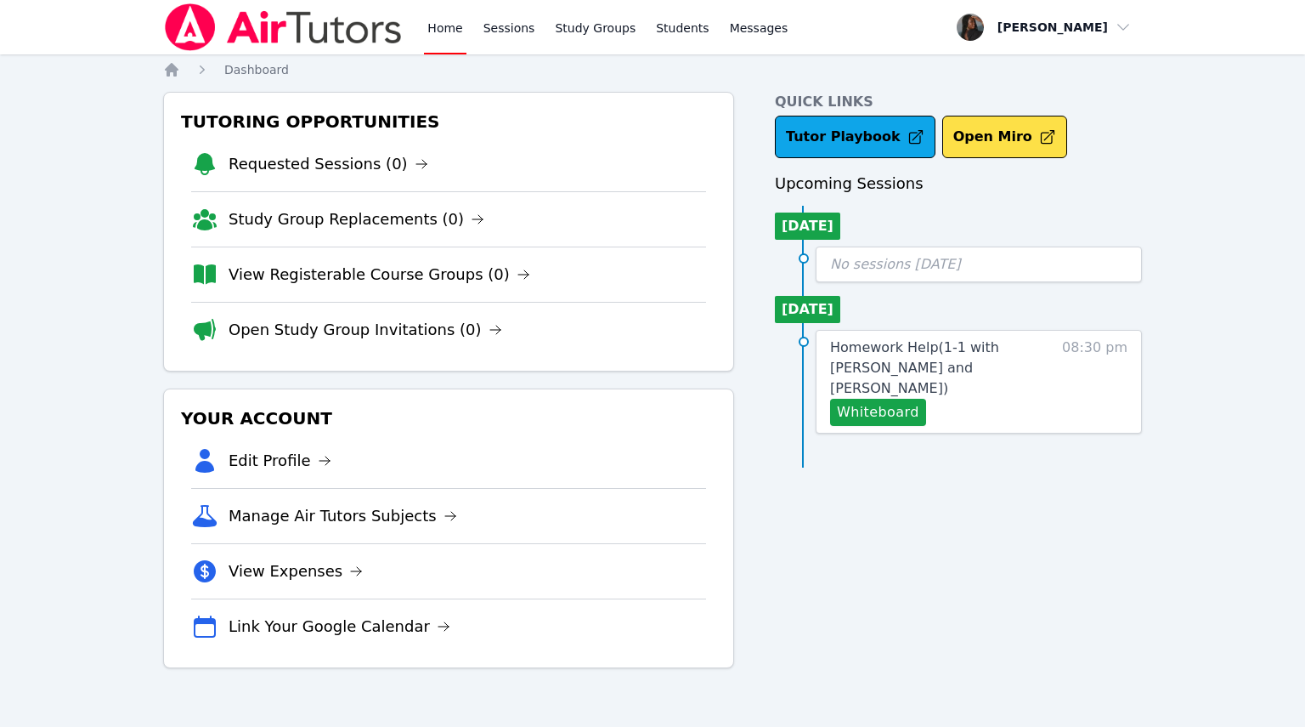 The height and width of the screenshot is (727, 1305). What do you see at coordinates (296, 571) in the screenshot?
I see `a: View Expenses` at bounding box center [296, 571].